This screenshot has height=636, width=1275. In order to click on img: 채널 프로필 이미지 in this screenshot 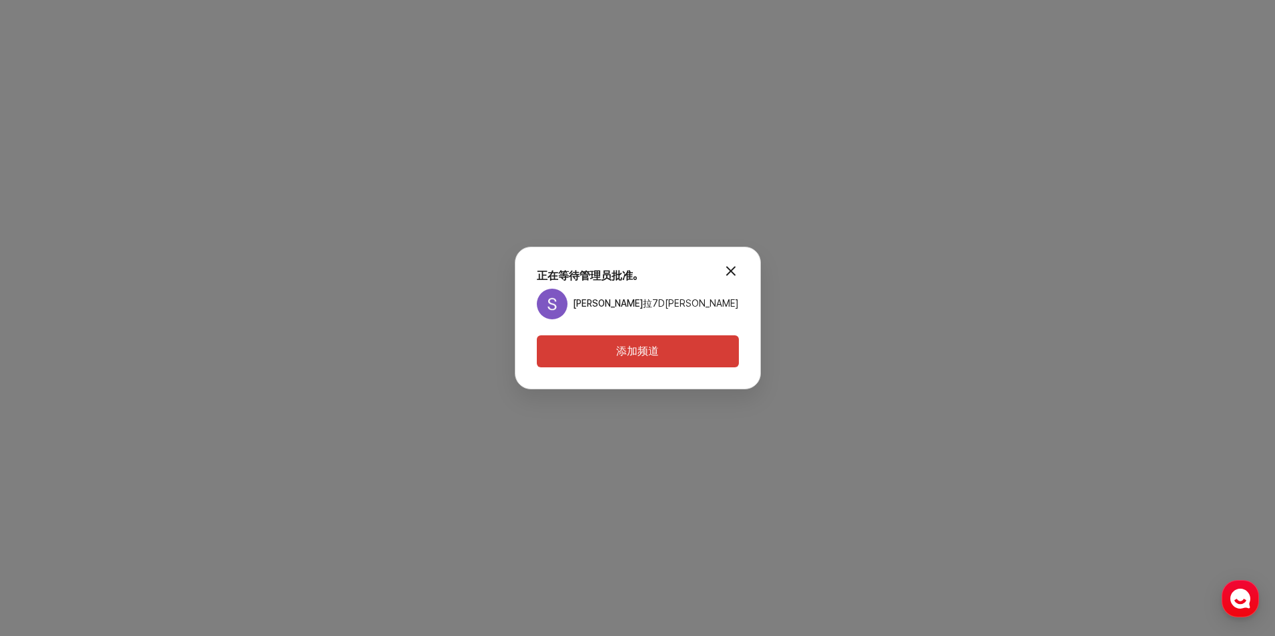, I will do `click(552, 304)`.